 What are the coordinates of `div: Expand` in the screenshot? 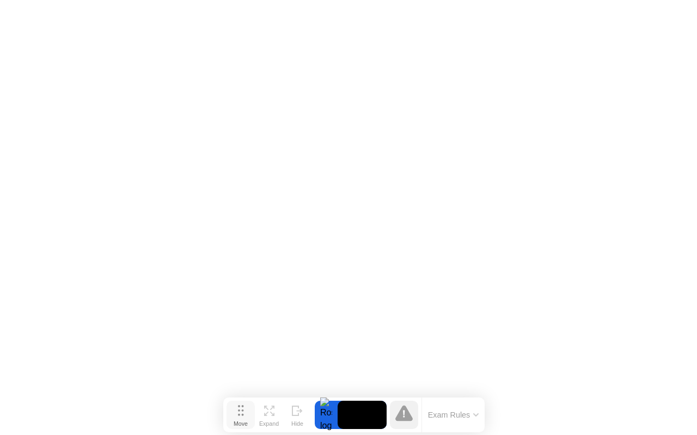 It's located at (269, 424).